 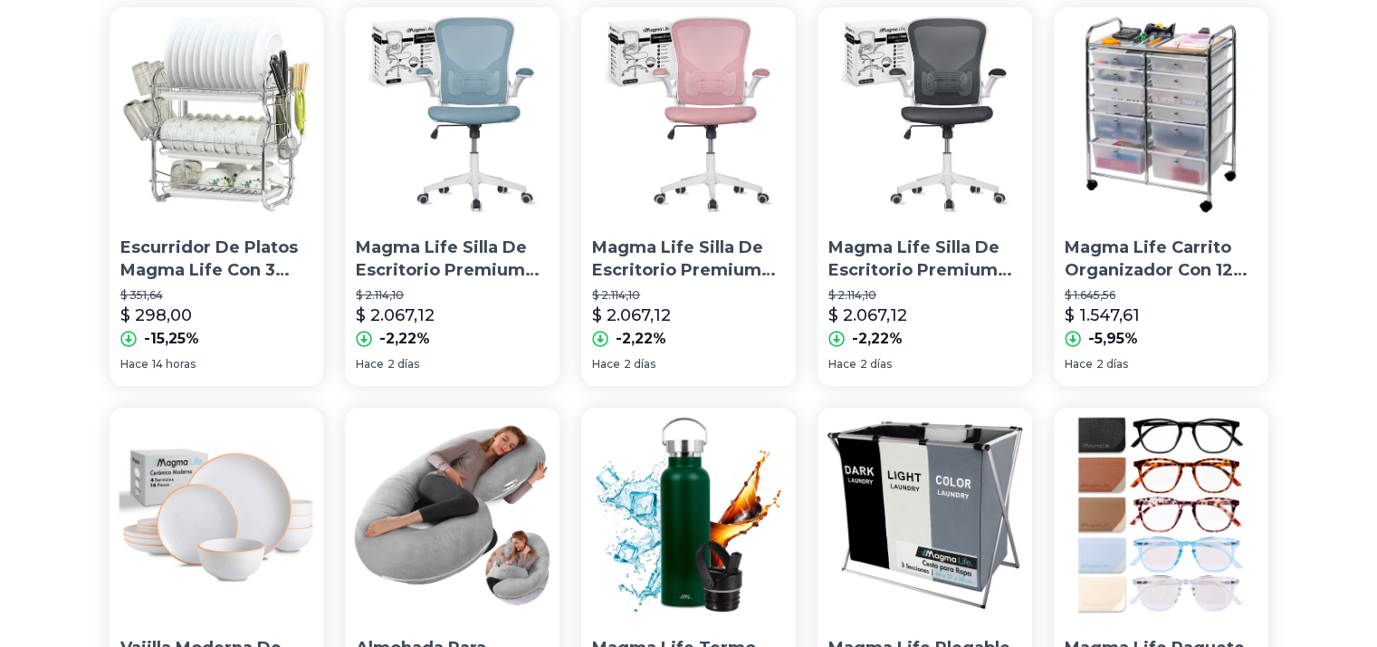 What do you see at coordinates (452, 114) in the screenshot?
I see `img: Magma Life Silla De Escritorio Premium Ergonómica Modelo Cosmo, Silla De Oficina Con Reclinación ...` at bounding box center [452, 114].